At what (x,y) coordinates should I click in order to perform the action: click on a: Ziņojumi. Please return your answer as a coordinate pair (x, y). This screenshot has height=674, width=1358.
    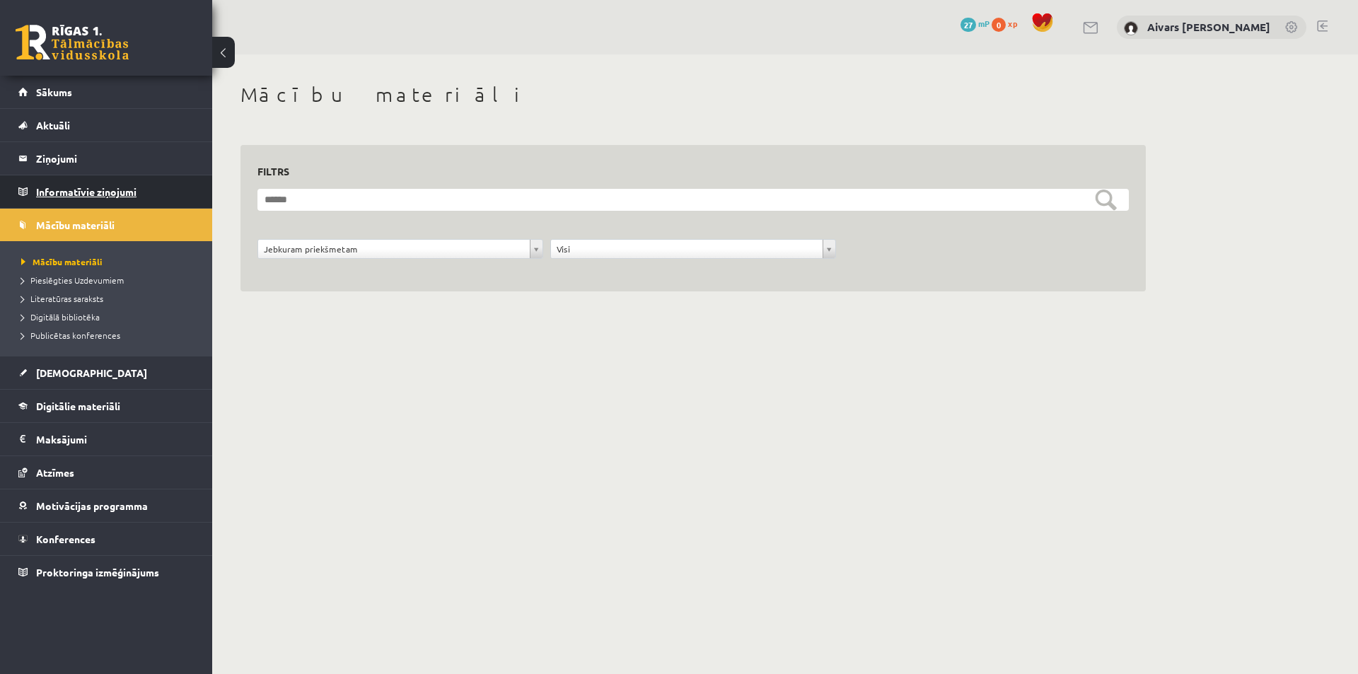
    Looking at the image, I should click on (106, 158).